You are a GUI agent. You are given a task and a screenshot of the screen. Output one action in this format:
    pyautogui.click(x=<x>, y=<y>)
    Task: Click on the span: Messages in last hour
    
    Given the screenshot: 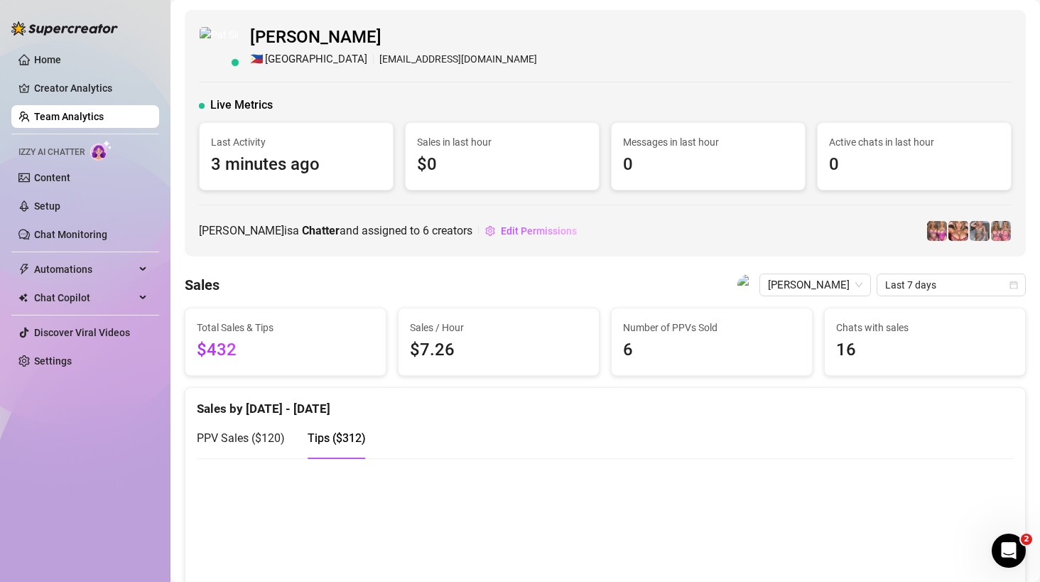 What is the action you would take?
    pyautogui.click(x=708, y=142)
    